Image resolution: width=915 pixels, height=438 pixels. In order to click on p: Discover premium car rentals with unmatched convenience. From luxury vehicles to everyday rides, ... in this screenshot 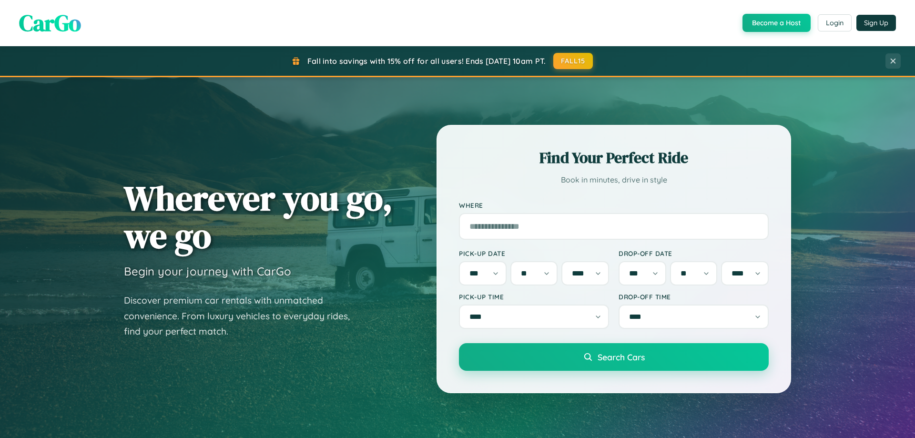, I will do `click(243, 316)`.